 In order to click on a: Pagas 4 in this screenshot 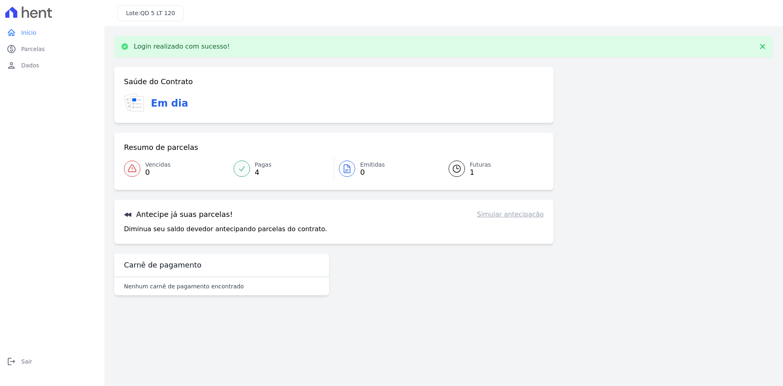, I will do `click(282, 168)`.